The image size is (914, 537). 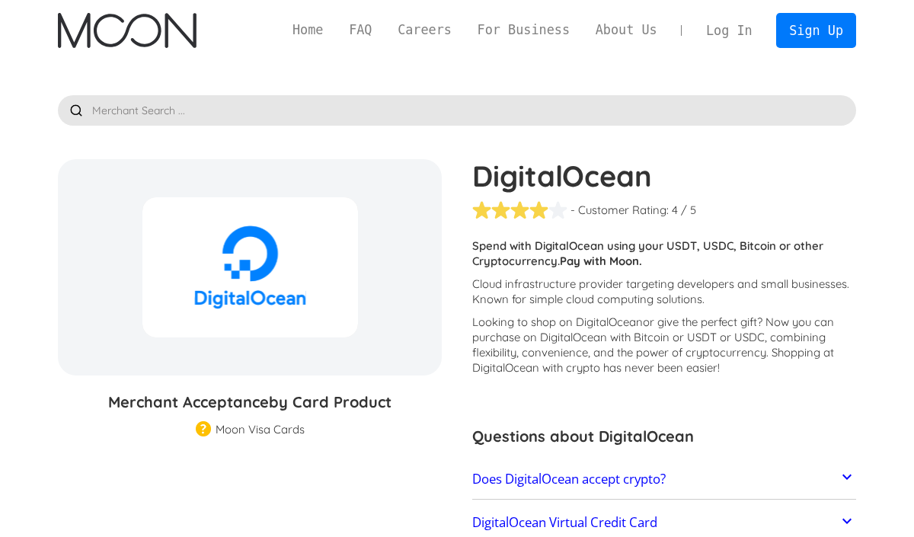 What do you see at coordinates (308, 30) in the screenshot?
I see `a: Home` at bounding box center [308, 30].